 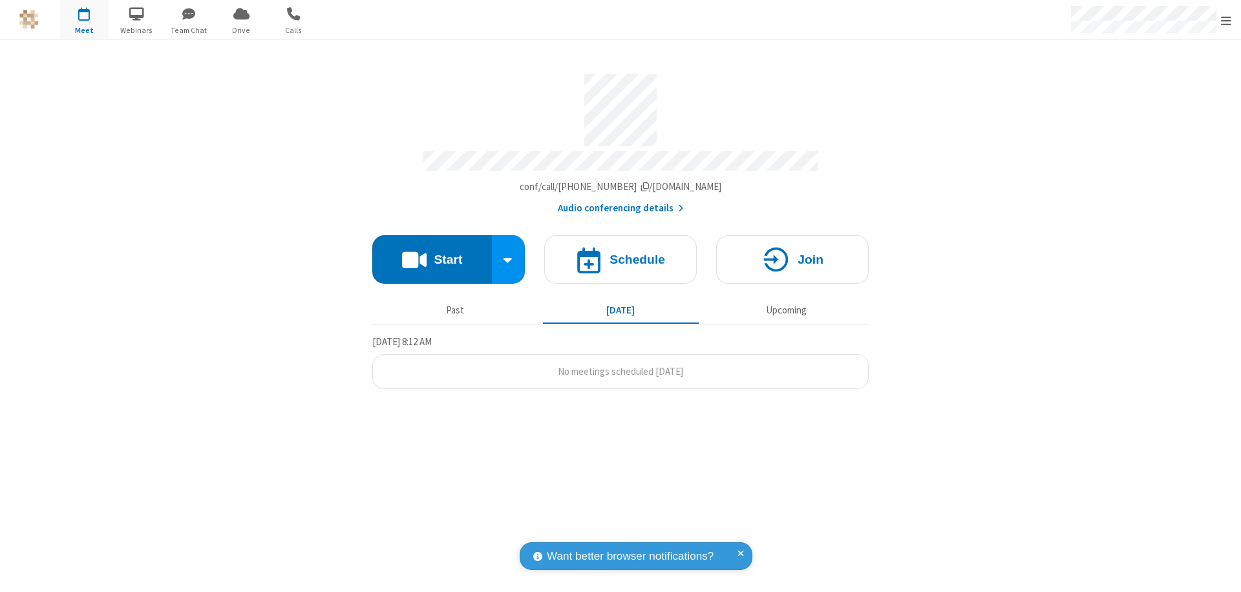 I want to click on button: Start, so click(x=432, y=259).